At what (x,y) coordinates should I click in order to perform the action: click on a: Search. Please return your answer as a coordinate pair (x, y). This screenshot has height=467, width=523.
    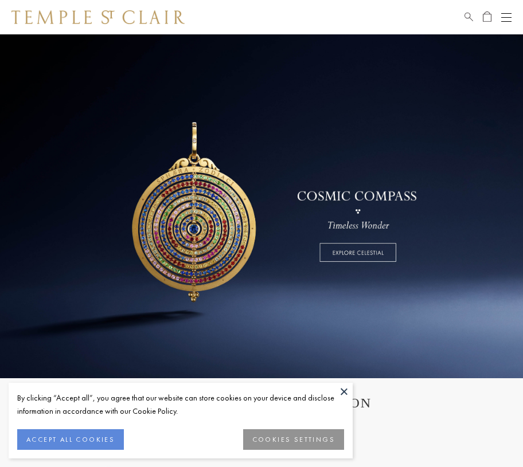
    Looking at the image, I should click on (469, 17).